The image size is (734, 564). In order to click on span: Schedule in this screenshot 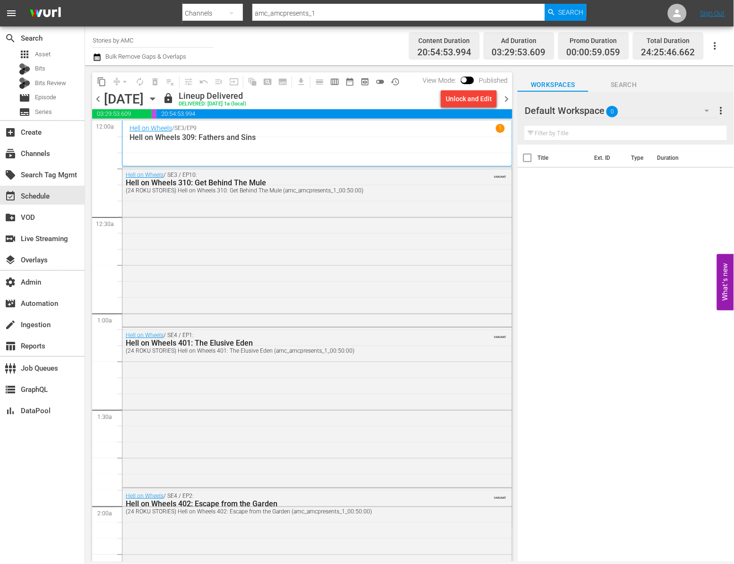, I will do `click(10, 196)`.